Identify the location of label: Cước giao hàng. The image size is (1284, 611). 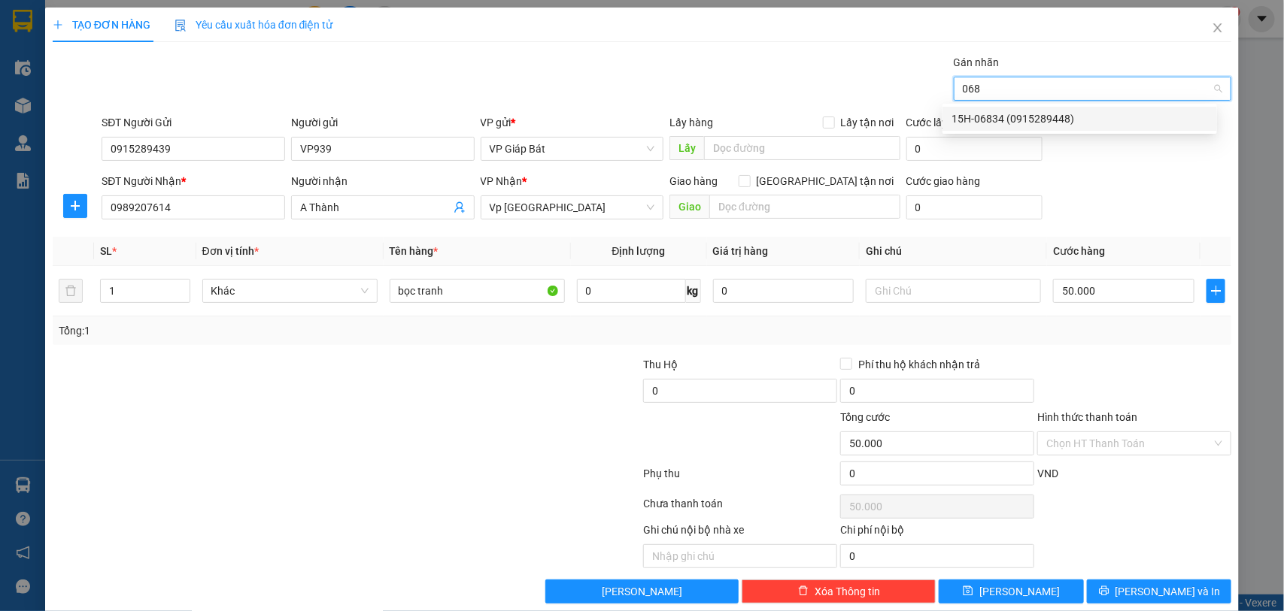
(943, 181).